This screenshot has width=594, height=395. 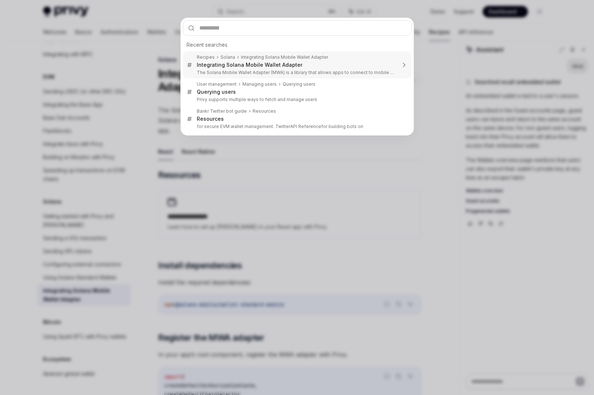 I want to click on div: ing users, so click(x=216, y=92).